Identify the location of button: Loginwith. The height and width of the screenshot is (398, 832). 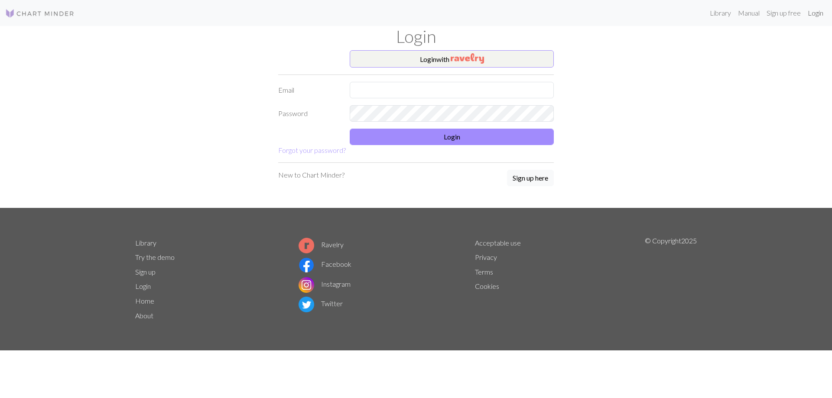
(452, 59).